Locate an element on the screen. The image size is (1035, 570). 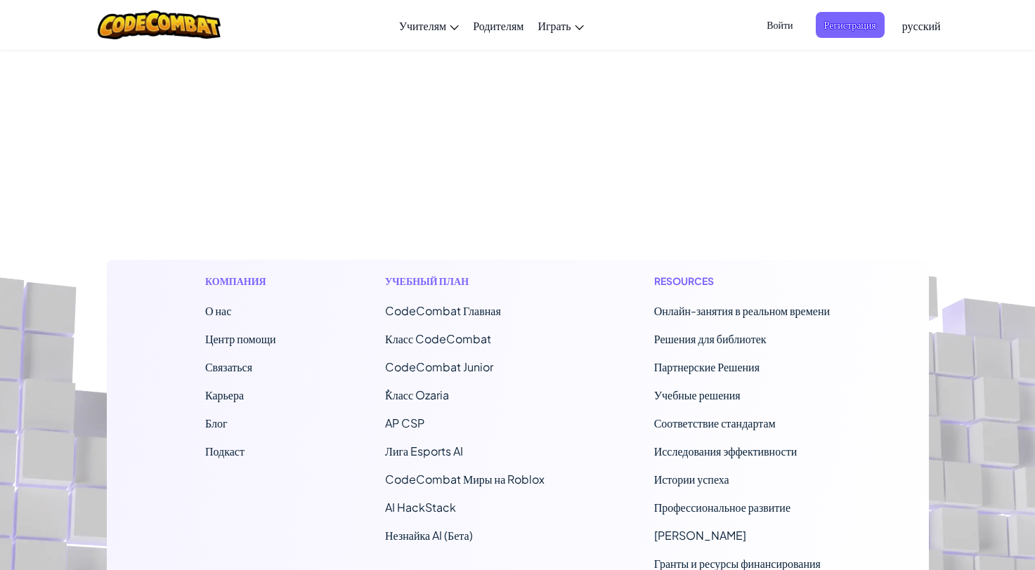
h1: Учебный план is located at coordinates (464, 281).